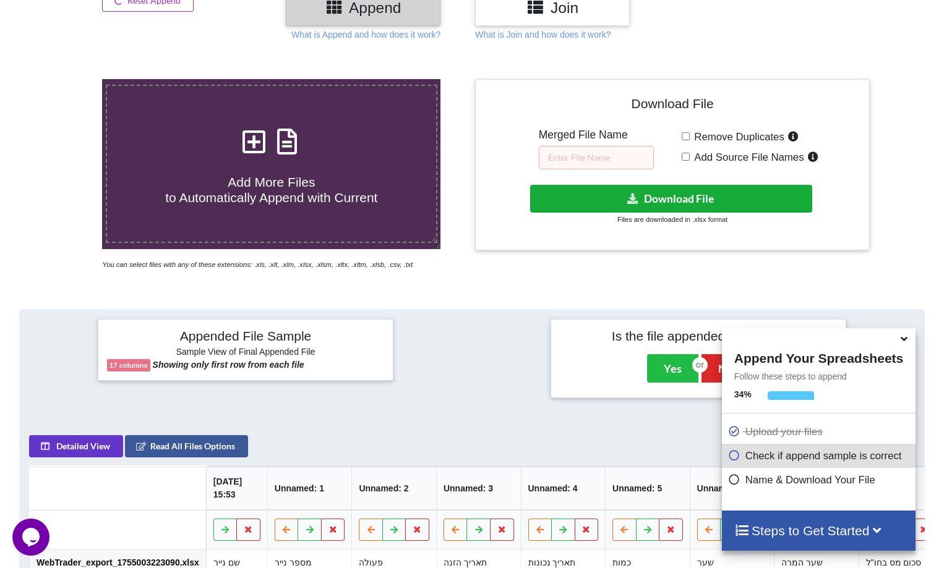  Describe the element at coordinates (818, 377) in the screenshot. I see `p: Follow these steps to append` at that location.